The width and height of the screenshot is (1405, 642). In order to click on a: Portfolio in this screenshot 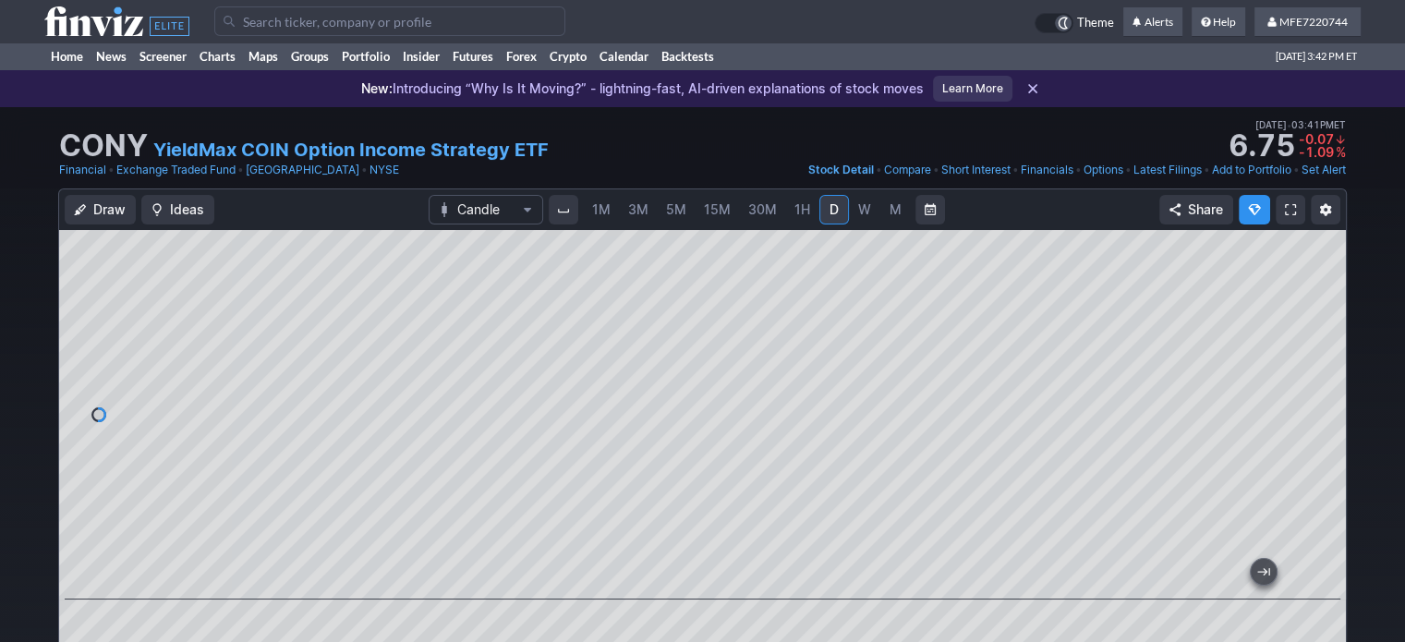, I will do `click(366, 56)`.